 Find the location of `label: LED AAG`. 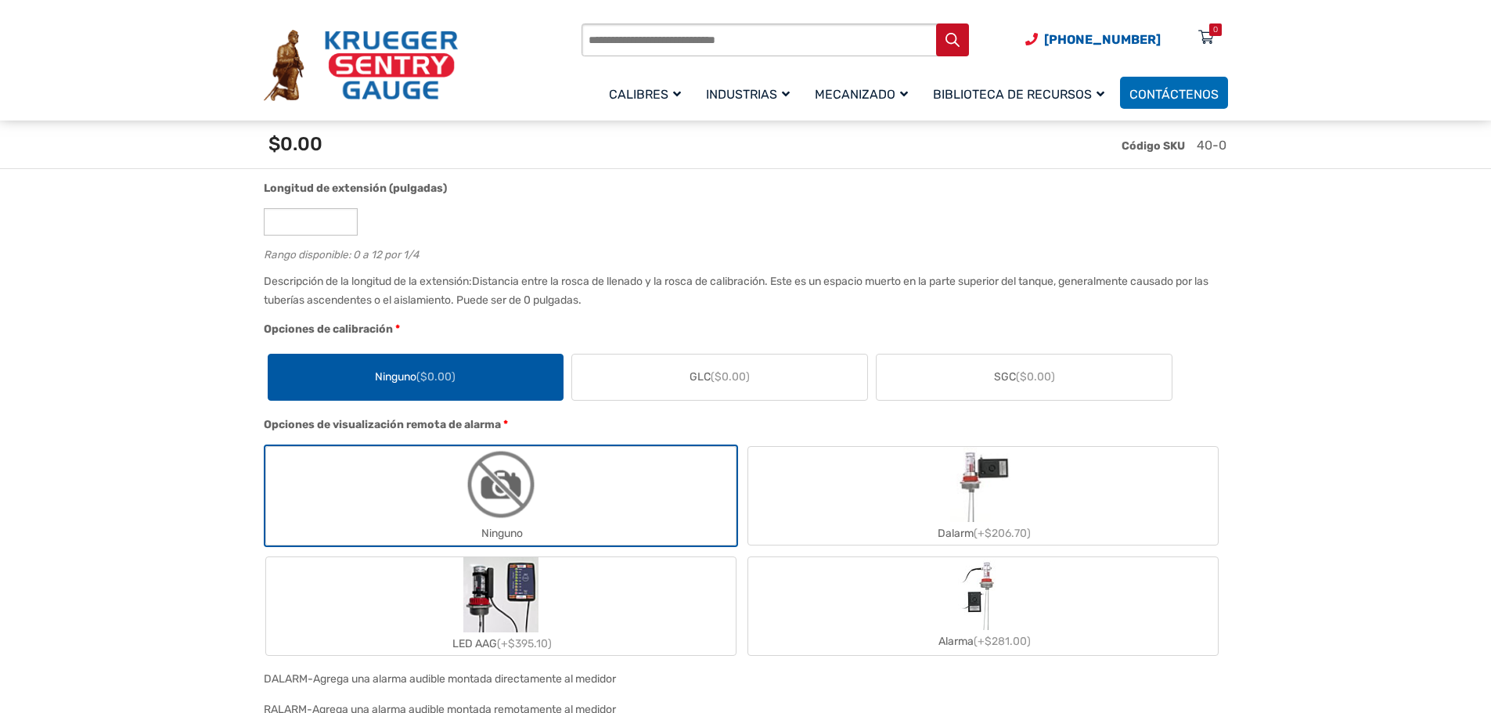

label: LED AAG is located at coordinates (501, 606).